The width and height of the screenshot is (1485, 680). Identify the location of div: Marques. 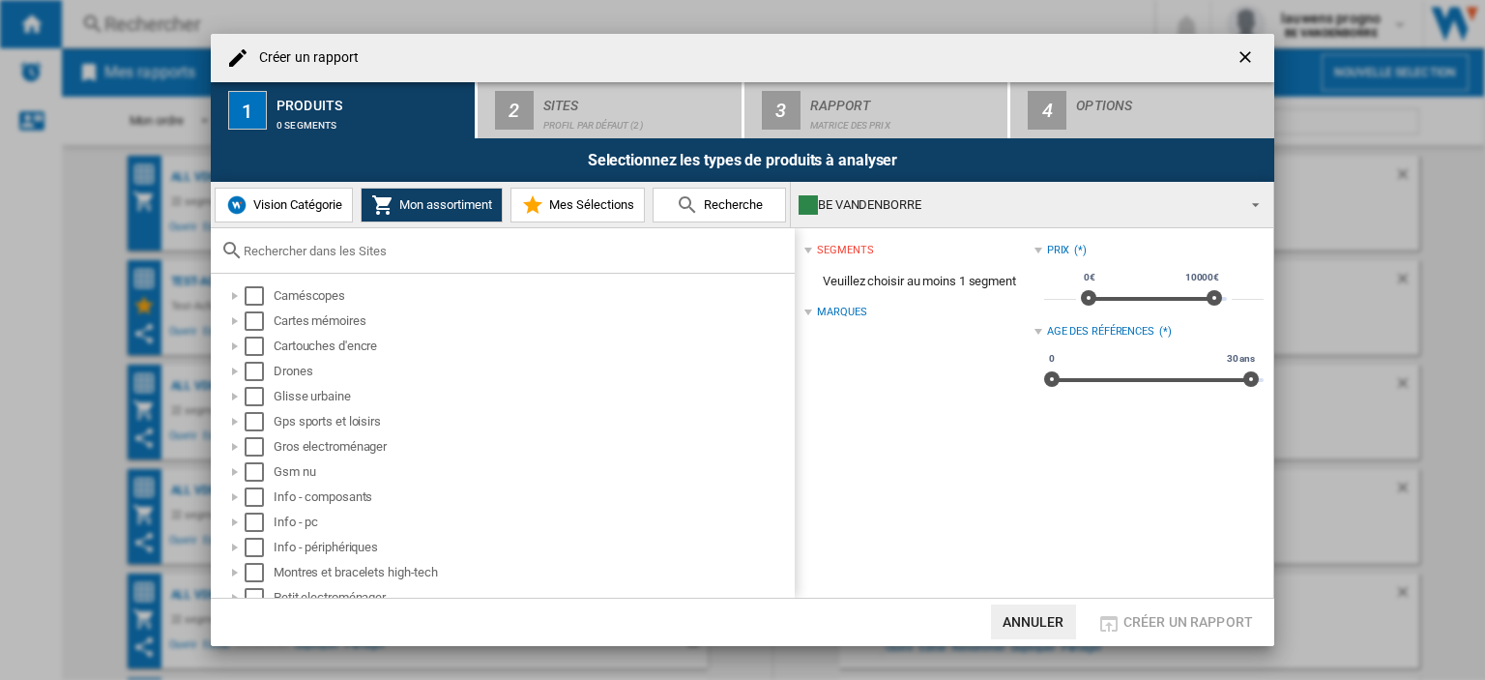
(841, 312).